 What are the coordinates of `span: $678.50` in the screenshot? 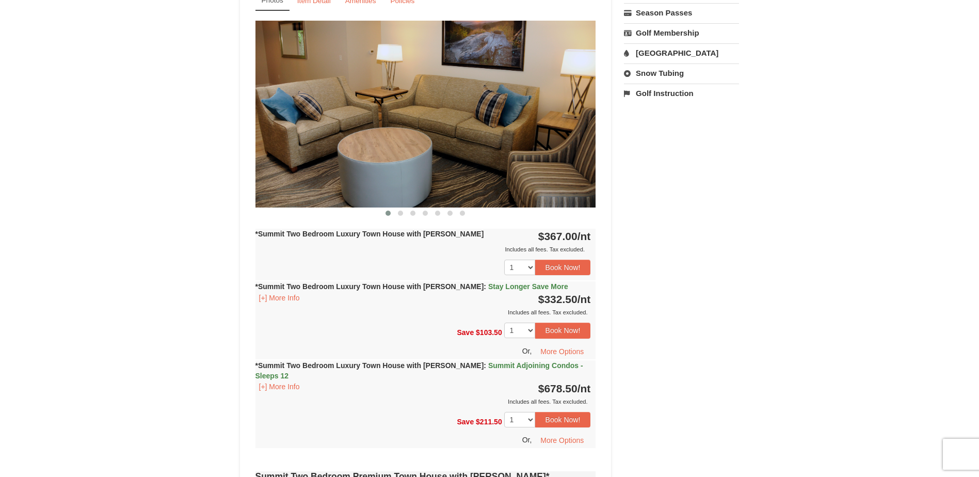 It's located at (558, 388).